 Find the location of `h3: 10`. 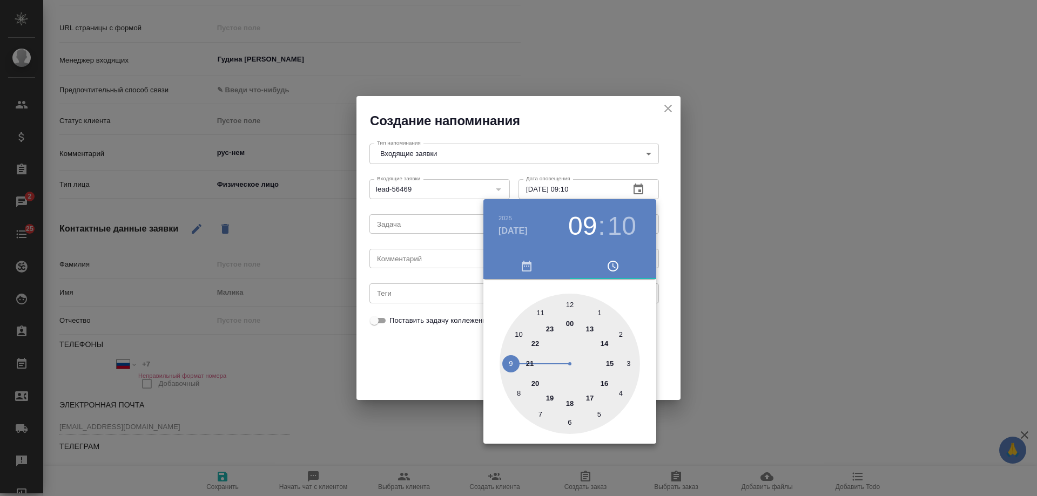

h3: 10 is located at coordinates (622, 226).